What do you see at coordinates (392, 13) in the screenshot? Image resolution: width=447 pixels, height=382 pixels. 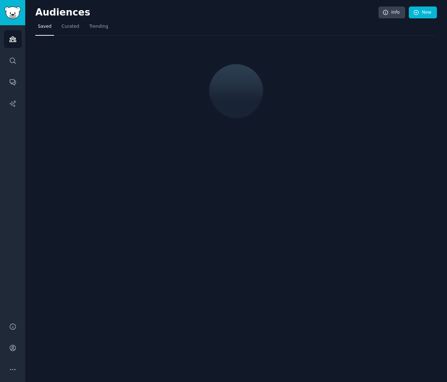 I see `a: Info` at bounding box center [392, 13].